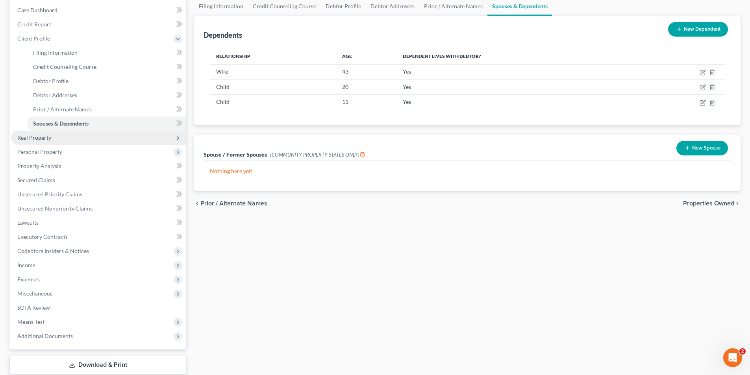 This screenshot has width=750, height=375. I want to click on button: New Spouse, so click(702, 148).